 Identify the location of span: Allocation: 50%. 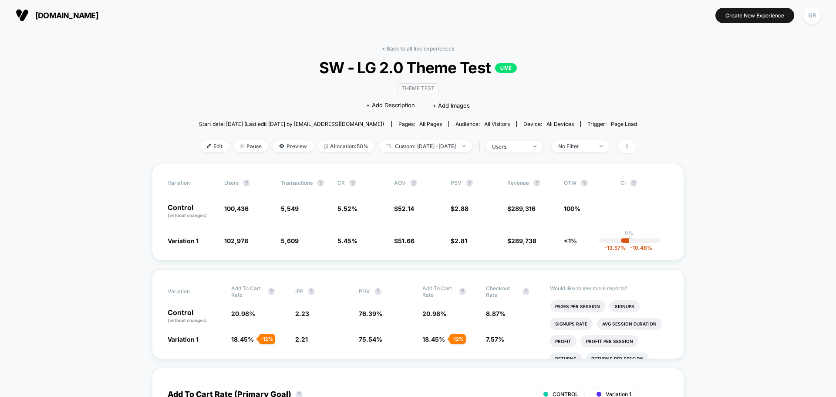
(346, 146).